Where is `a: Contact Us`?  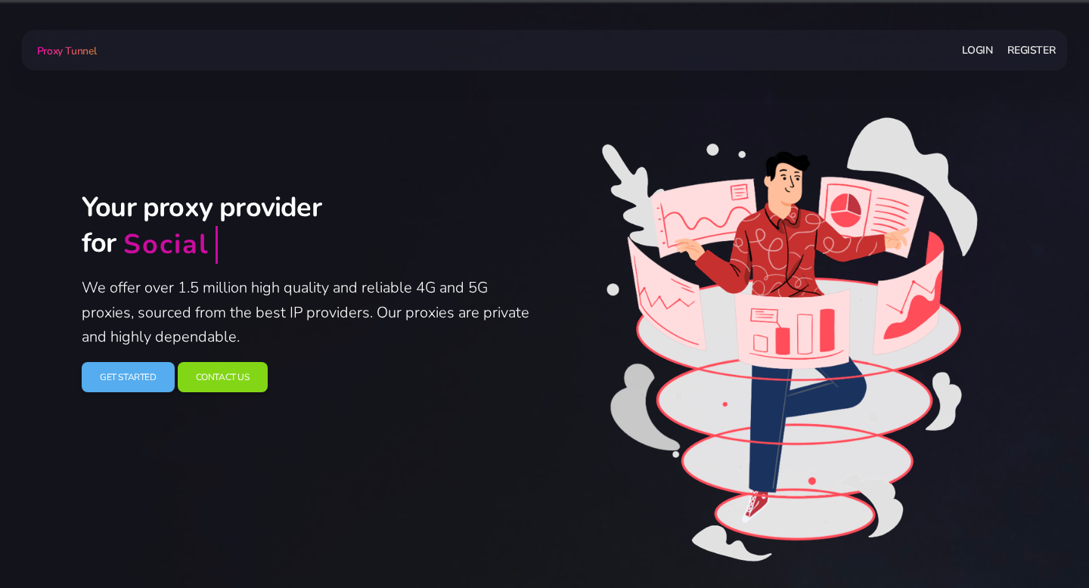 a: Contact Us is located at coordinates (222, 377).